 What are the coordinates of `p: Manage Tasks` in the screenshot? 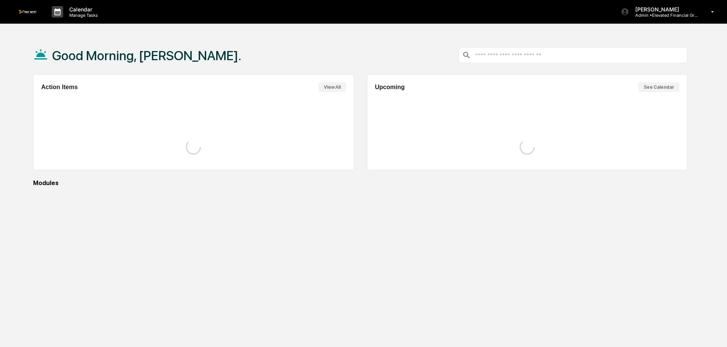 It's located at (82, 15).